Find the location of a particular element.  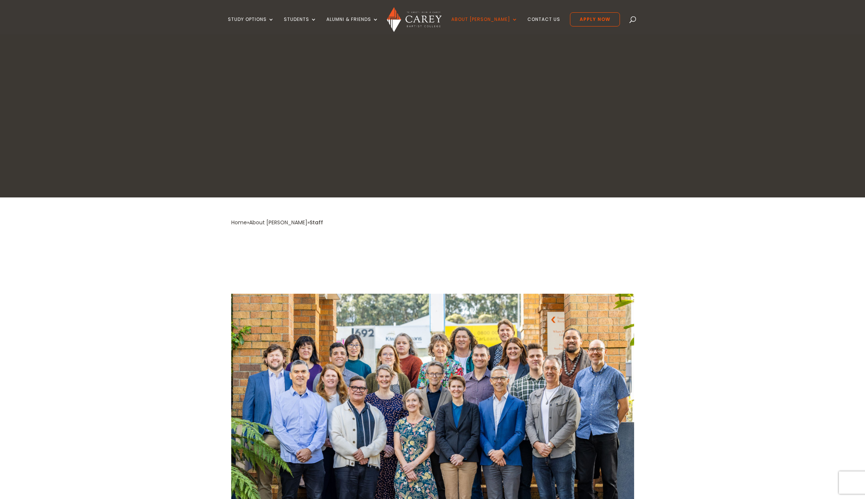

a: Contact Us is located at coordinates (544, 25).